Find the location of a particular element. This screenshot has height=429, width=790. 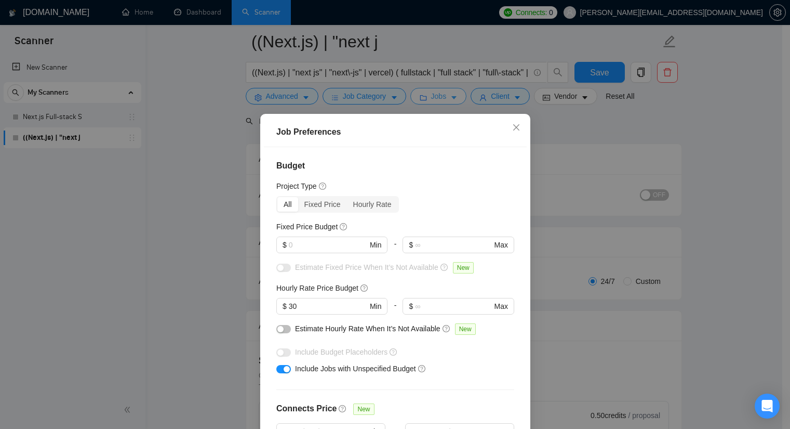

span: close is located at coordinates (516, 127).